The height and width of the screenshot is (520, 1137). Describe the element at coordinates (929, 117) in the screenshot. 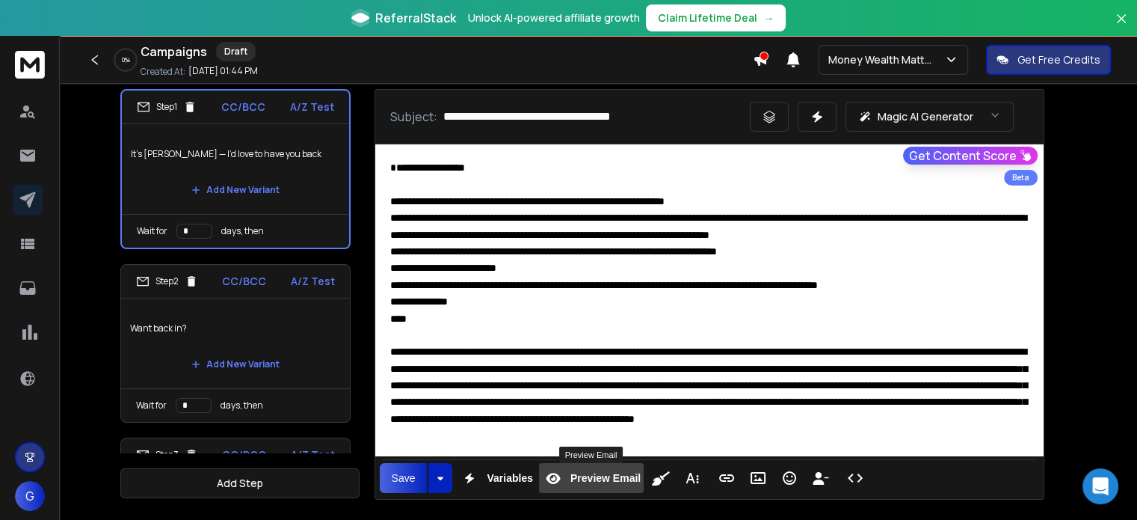

I see `button: Magic AI Generator` at that location.